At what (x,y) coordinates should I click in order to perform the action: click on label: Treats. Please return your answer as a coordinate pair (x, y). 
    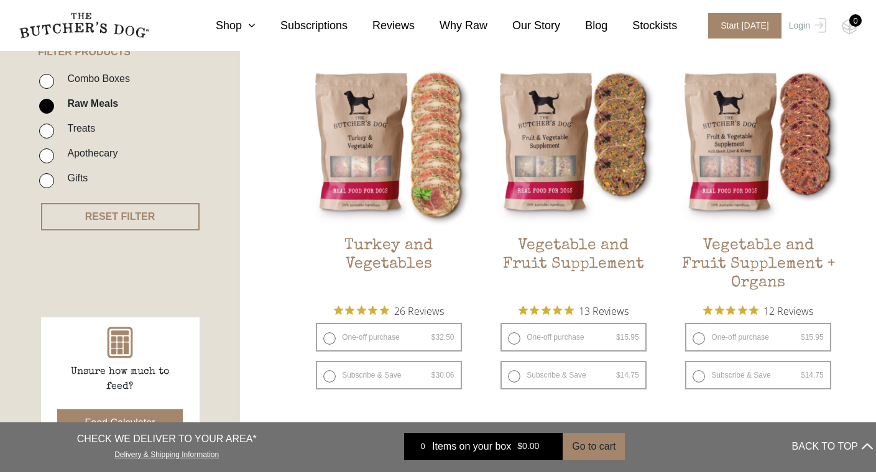
    Looking at the image, I should click on (78, 128).